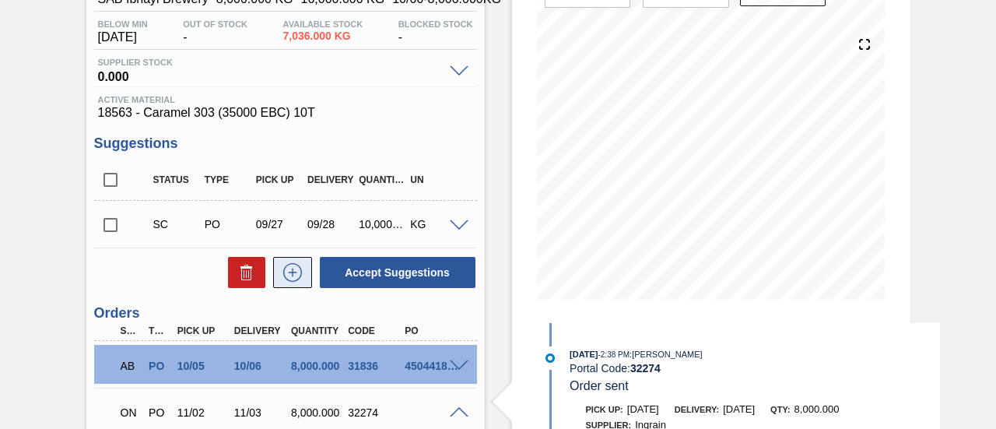 The width and height of the screenshot is (996, 429). I want to click on div: 11/02/2025, so click(204, 412).